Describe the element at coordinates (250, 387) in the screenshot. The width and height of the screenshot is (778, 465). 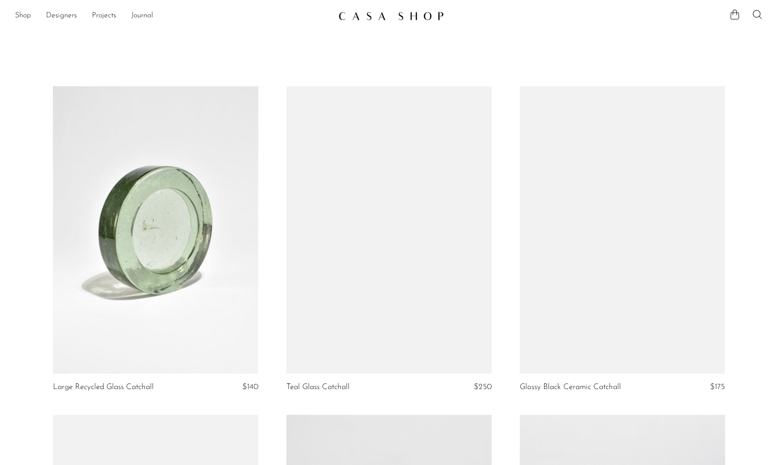
I see `span: $140` at that location.